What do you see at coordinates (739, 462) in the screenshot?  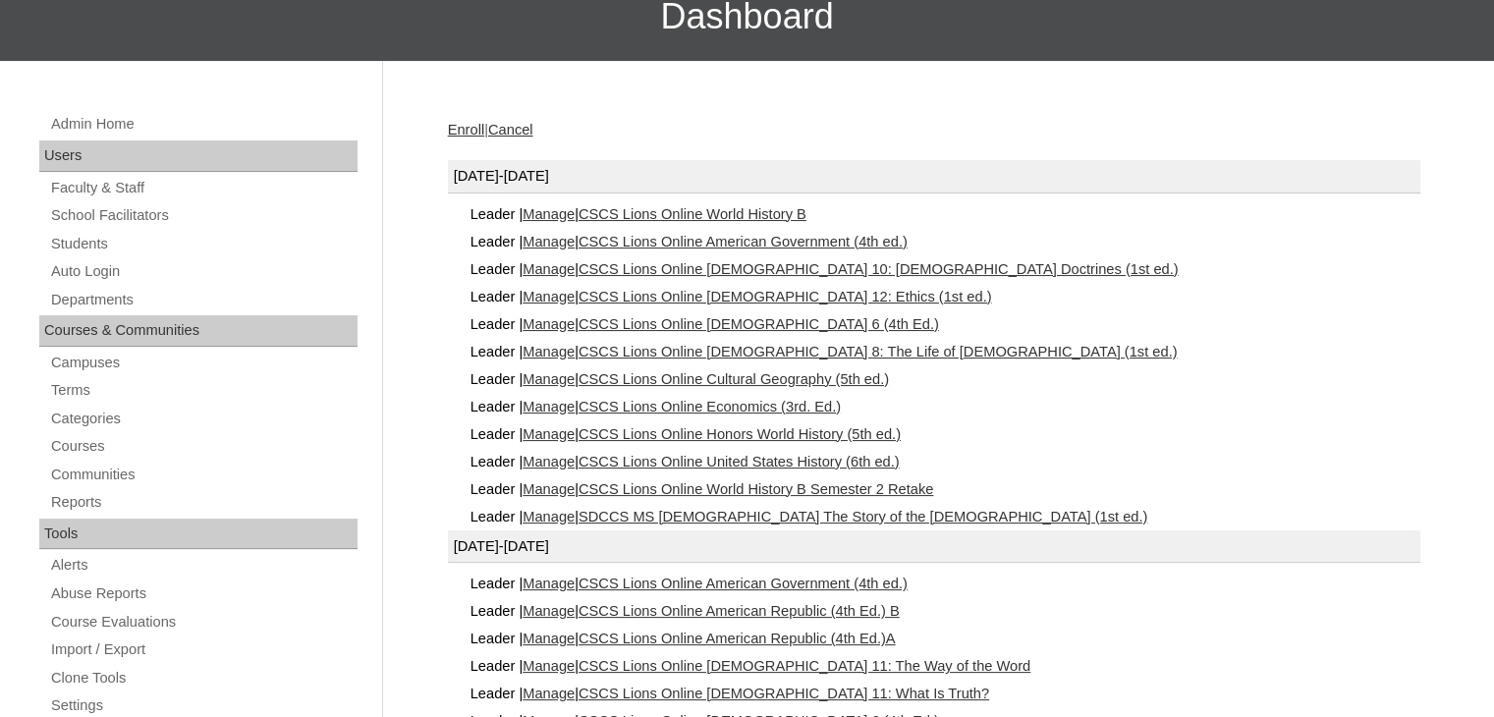 I see `a: CSCS Lions Online United States History (6th ed.)` at bounding box center [739, 462].